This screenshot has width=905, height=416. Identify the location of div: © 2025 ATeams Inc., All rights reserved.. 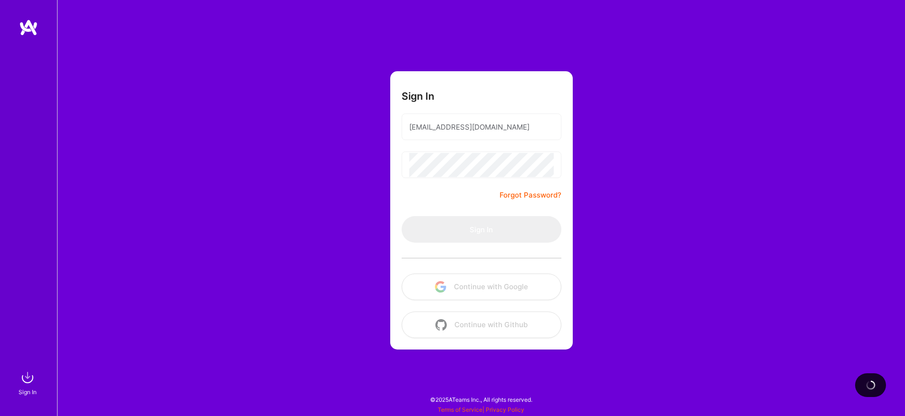
(481, 400).